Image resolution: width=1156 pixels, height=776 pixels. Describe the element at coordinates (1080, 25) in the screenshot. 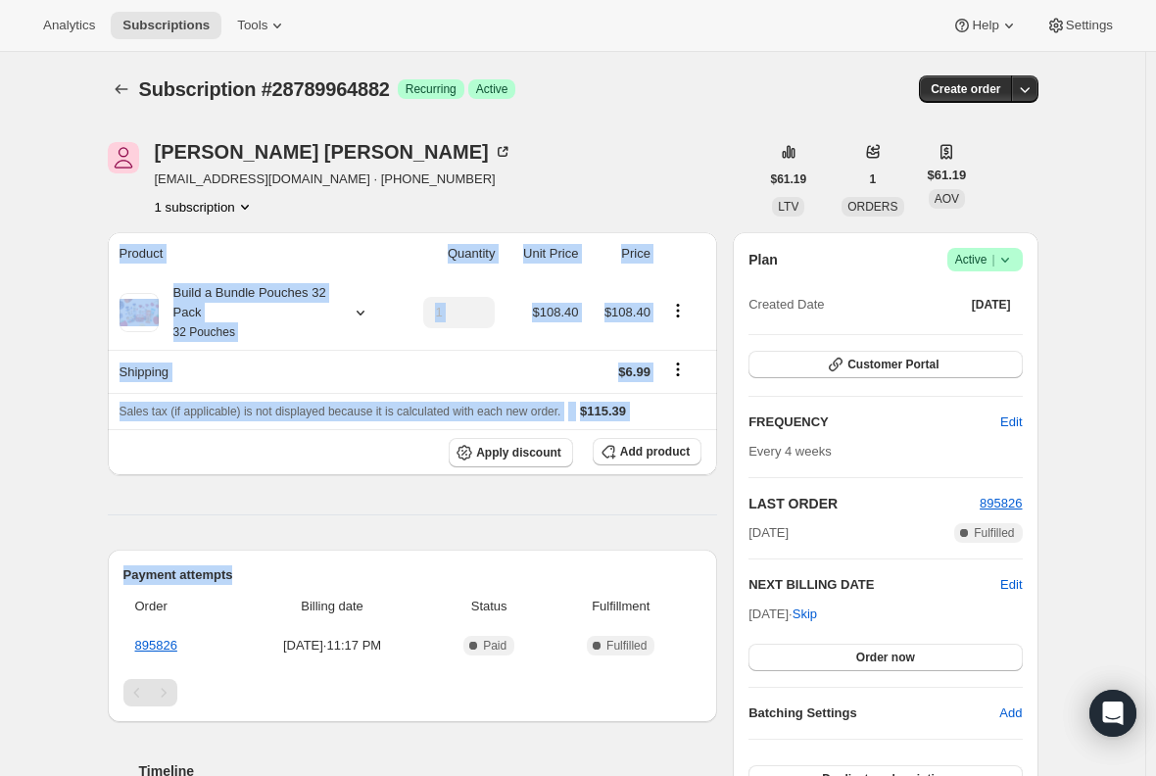

I see `button: Settings` at that location.